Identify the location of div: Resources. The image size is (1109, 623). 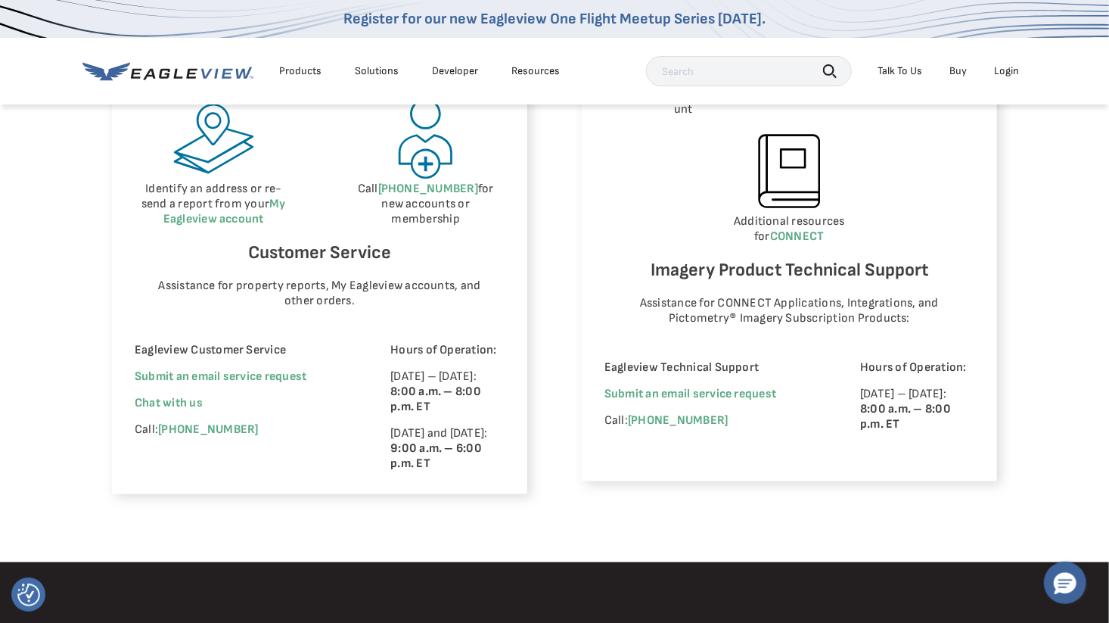
(536, 71).